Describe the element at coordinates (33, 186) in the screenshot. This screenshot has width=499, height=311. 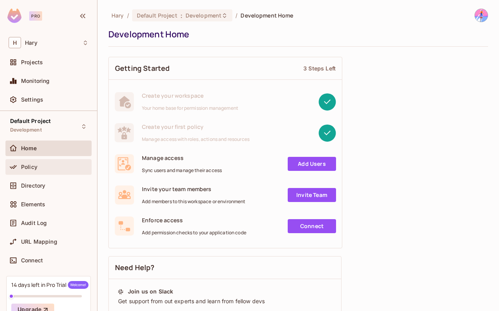
I see `span: Directory` at that location.